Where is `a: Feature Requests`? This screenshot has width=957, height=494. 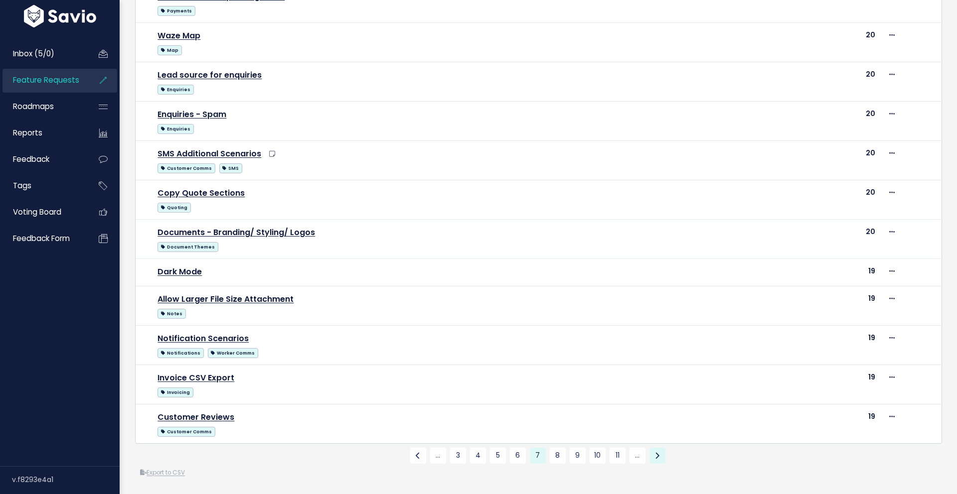 a: Feature Requests is located at coordinates (42, 80).